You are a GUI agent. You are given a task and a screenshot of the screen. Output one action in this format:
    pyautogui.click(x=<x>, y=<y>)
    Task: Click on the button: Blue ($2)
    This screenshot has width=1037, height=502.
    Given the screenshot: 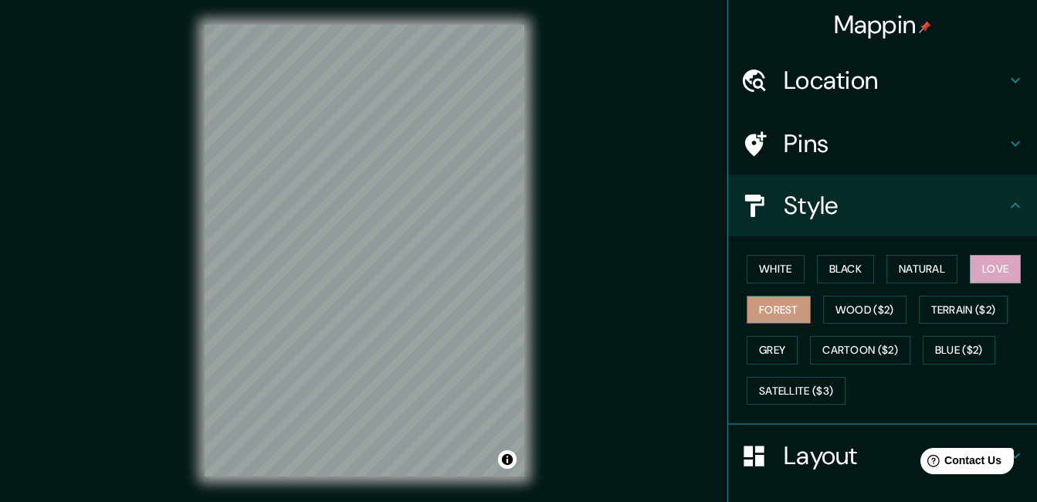 What is the action you would take?
    pyautogui.click(x=959, y=350)
    